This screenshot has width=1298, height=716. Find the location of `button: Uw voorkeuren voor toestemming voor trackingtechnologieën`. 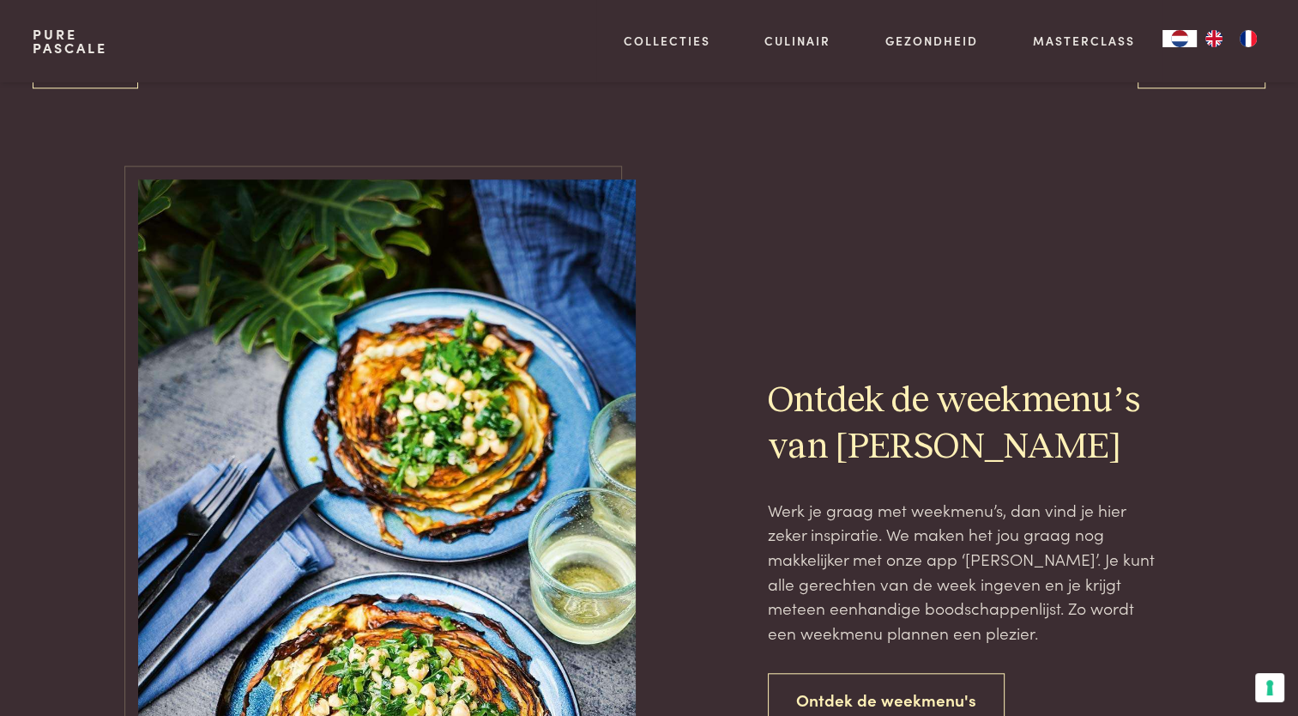

button: Uw voorkeuren voor toestemming voor trackingtechnologieën is located at coordinates (1270, 687).